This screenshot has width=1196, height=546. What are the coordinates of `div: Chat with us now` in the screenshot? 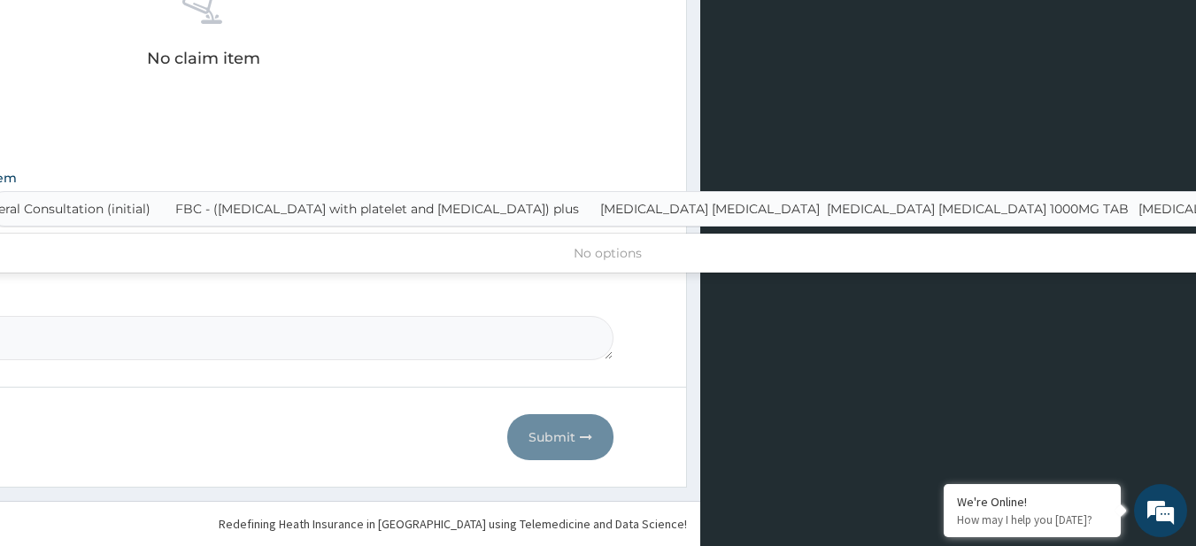 It's located at (195, 111).